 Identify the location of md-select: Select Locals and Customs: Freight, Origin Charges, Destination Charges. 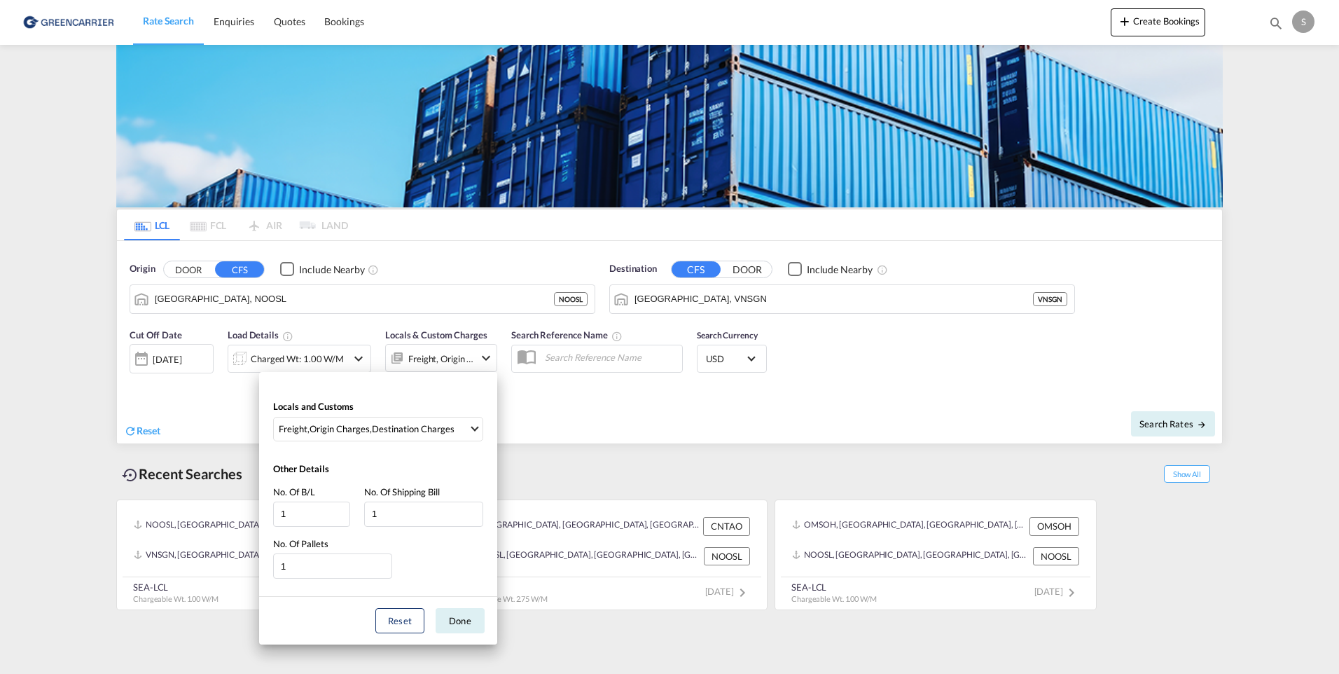
(378, 429).